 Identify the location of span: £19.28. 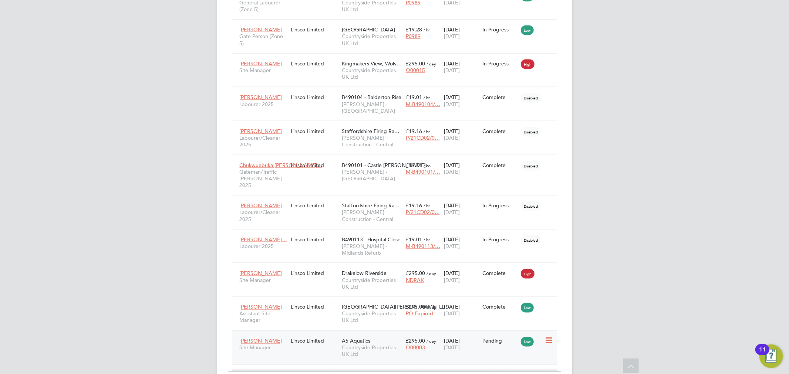
(414, 30).